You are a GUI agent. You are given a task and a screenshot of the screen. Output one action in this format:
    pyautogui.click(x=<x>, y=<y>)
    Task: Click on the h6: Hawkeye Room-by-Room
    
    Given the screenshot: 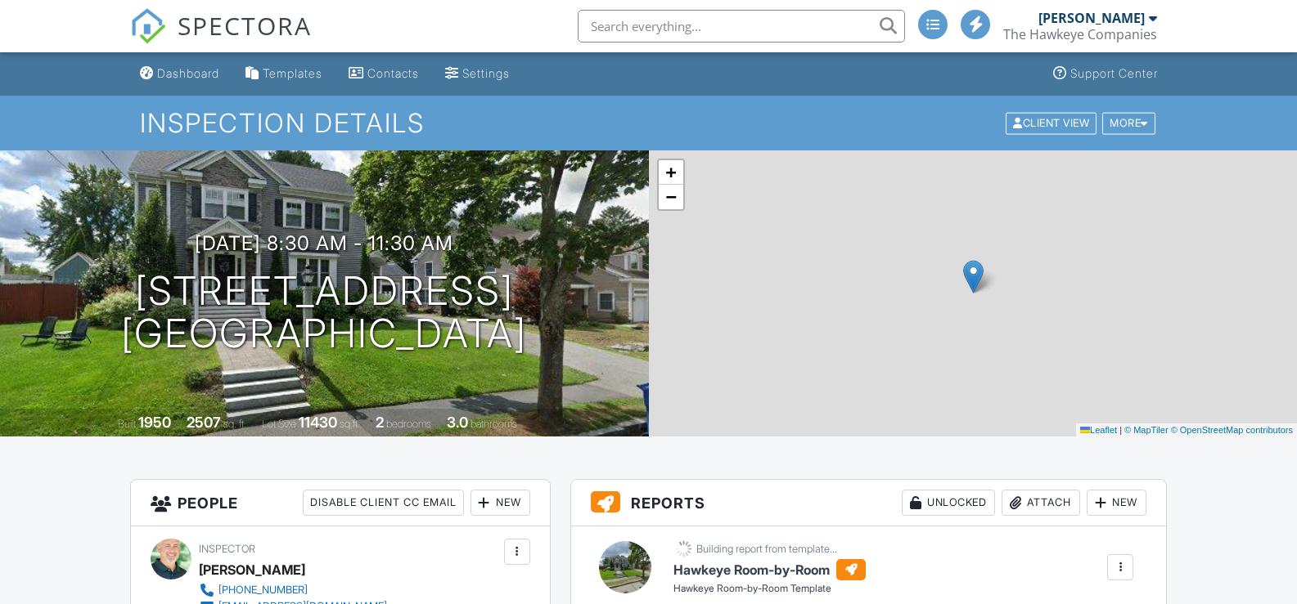 What is the action you would take?
    pyautogui.click(x=769, y=570)
    